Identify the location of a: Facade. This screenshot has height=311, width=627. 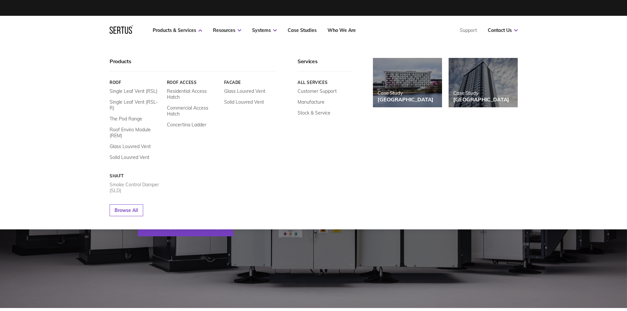
(250, 82).